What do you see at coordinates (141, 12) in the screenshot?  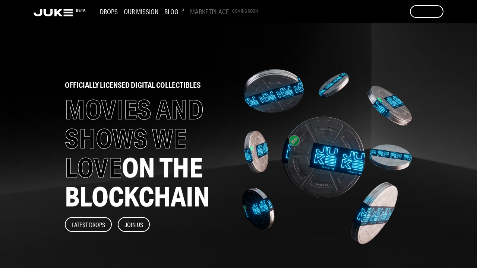 I see `h3: Our Mission` at bounding box center [141, 12].